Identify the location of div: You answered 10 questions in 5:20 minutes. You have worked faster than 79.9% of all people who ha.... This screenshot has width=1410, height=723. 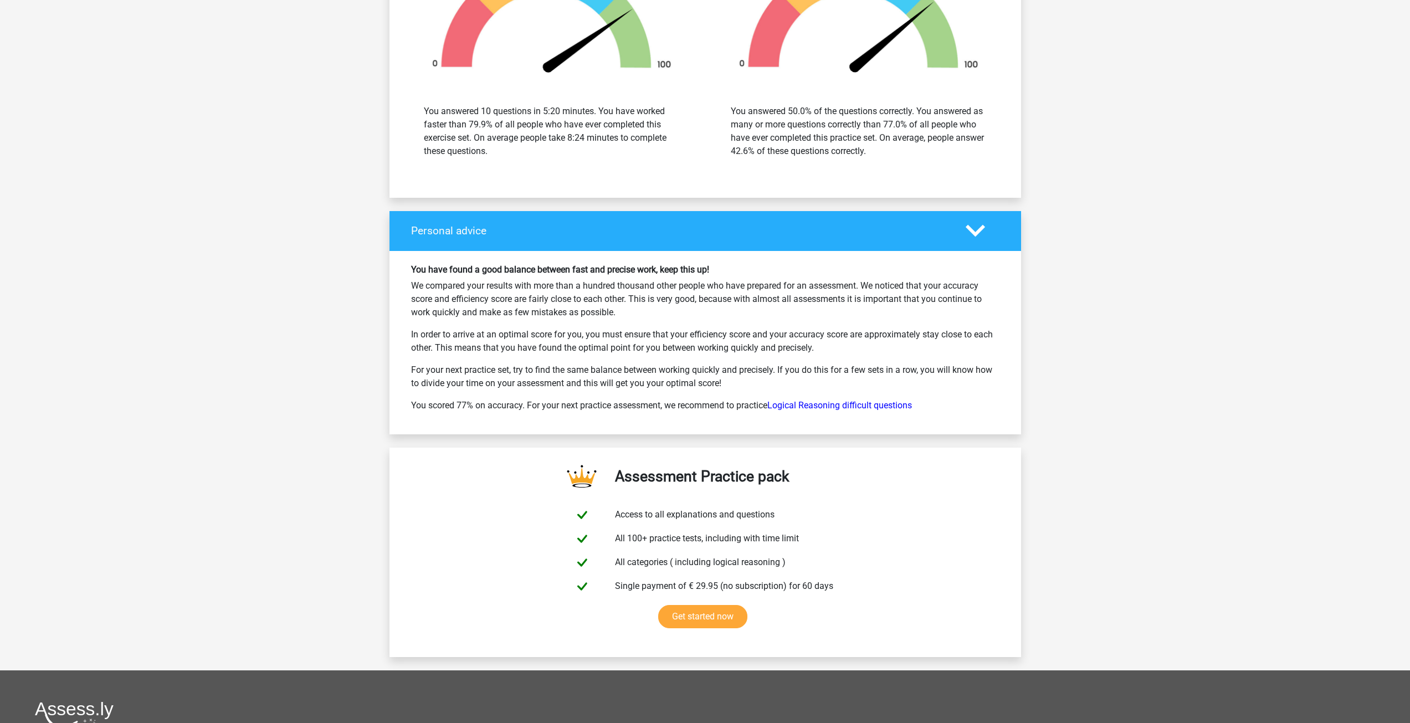
(552, 131).